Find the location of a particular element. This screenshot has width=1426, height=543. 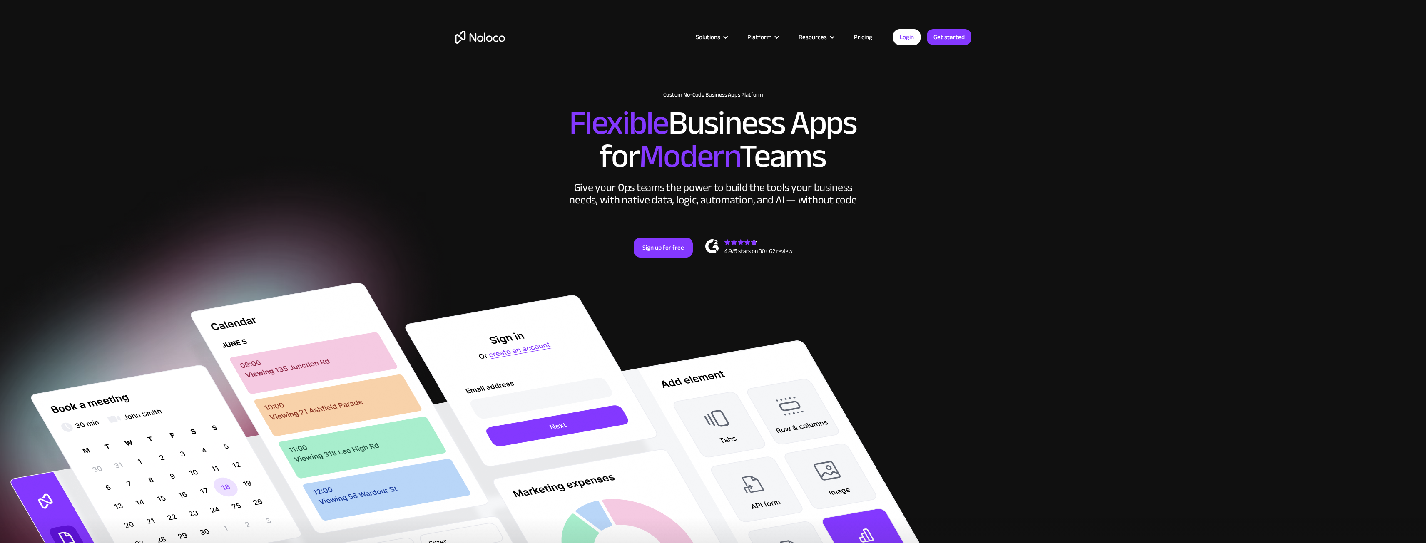

a: Login is located at coordinates (907, 37).